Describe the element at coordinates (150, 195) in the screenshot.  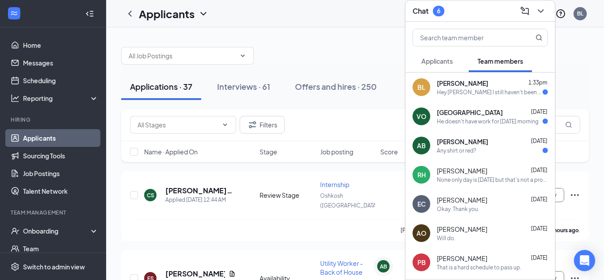
I see `div: CS` at that location.